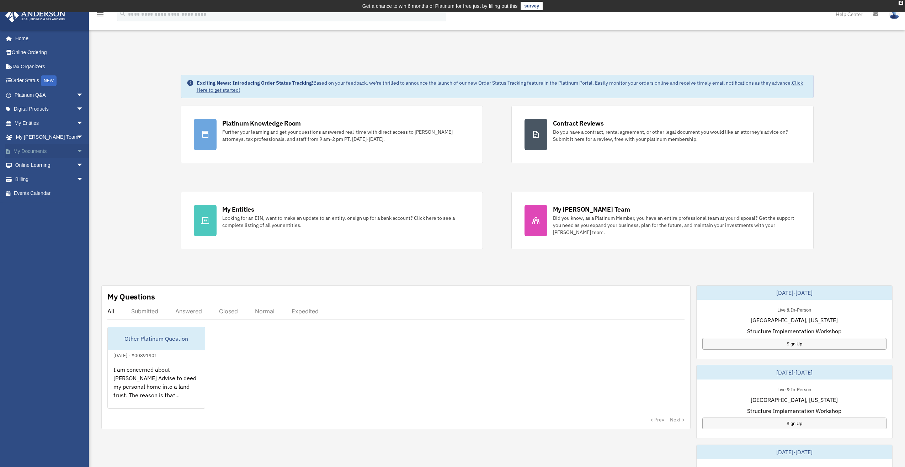  Describe the element at coordinates (49, 81) in the screenshot. I see `a: Order StatusNEW` at that location.